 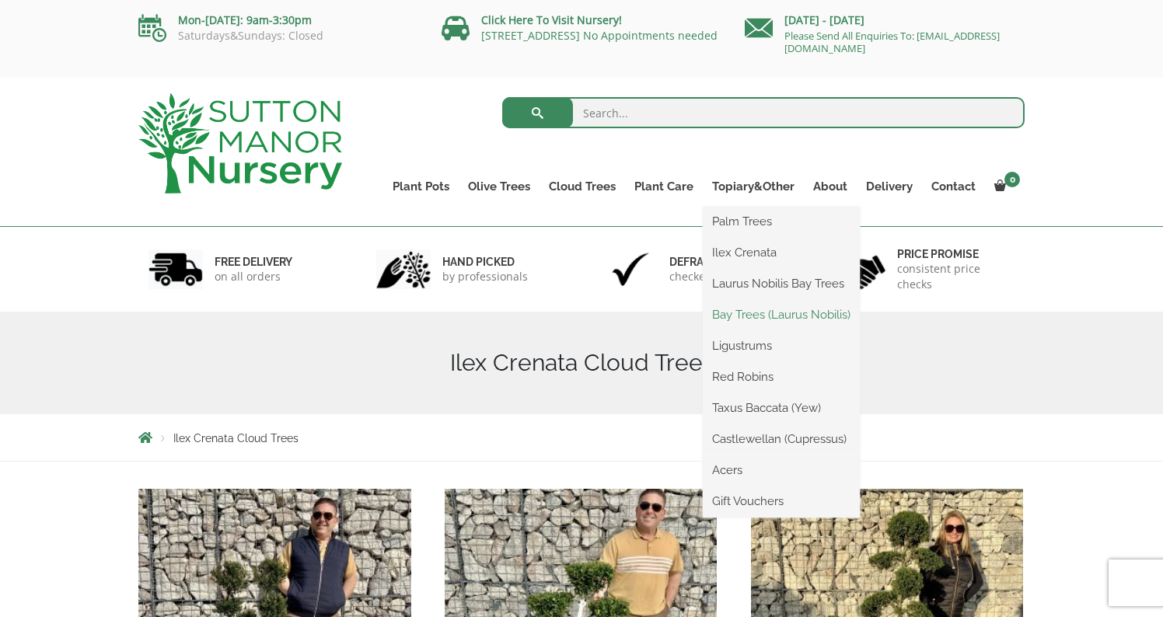 What do you see at coordinates (421, 187) in the screenshot?
I see `a: Plant Pots` at bounding box center [421, 187].